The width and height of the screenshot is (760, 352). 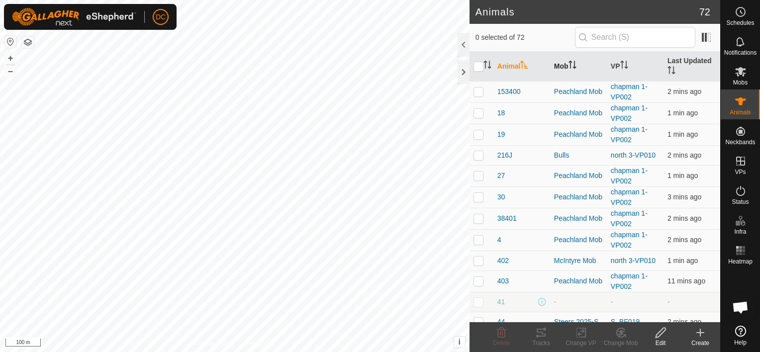 What do you see at coordinates (28, 42) in the screenshot?
I see `button: Map Layers` at bounding box center [28, 42].